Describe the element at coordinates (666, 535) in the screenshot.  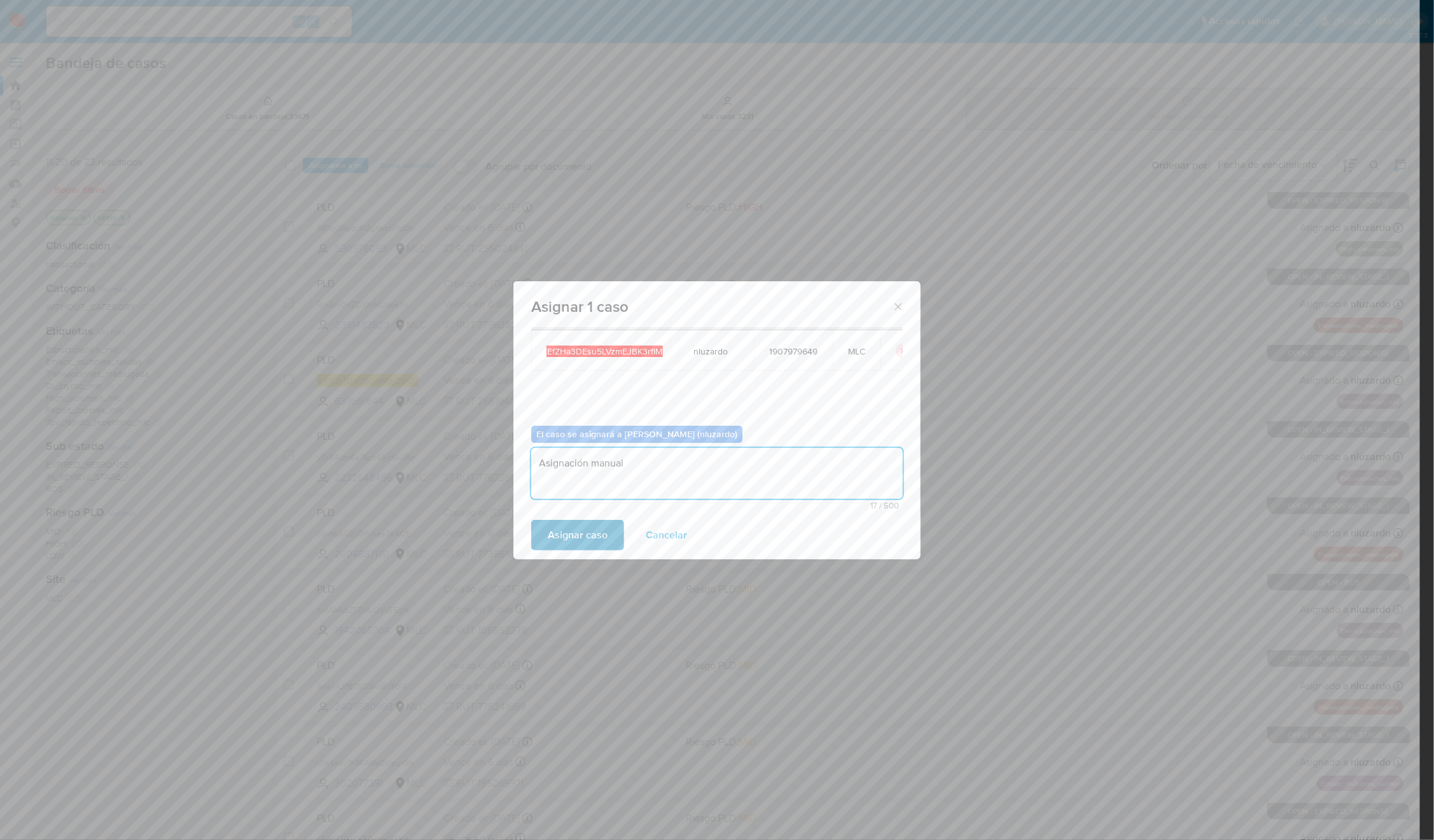
I see `span: Cancelar` at that location.